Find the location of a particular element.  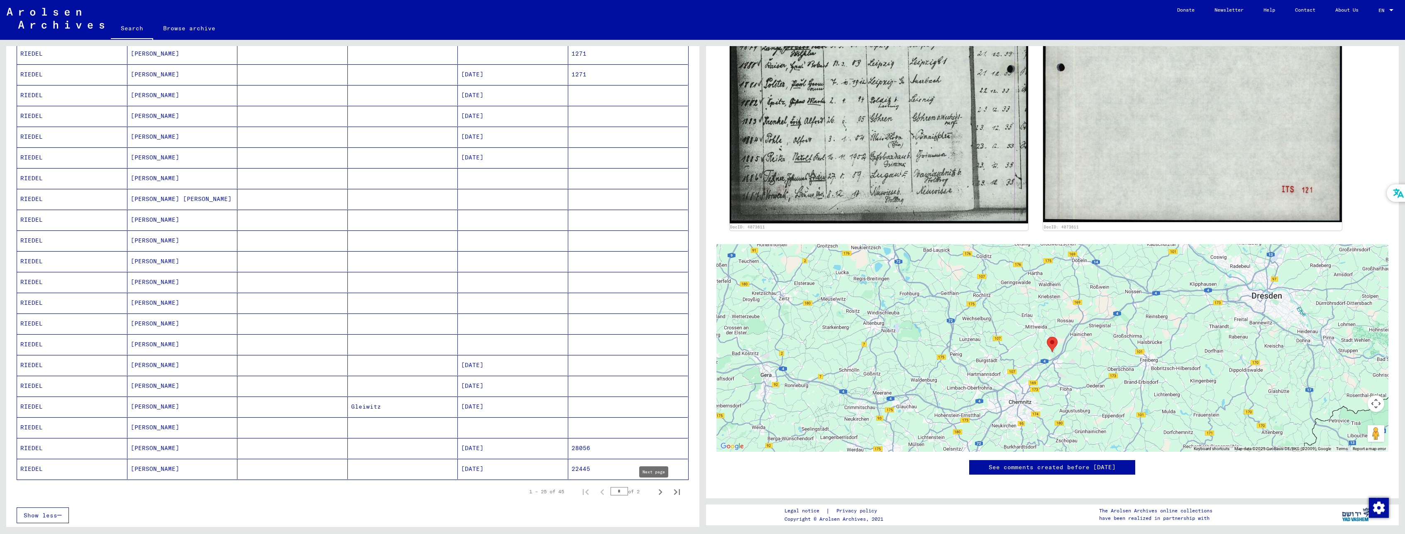

button: Next page is located at coordinates (660, 491).